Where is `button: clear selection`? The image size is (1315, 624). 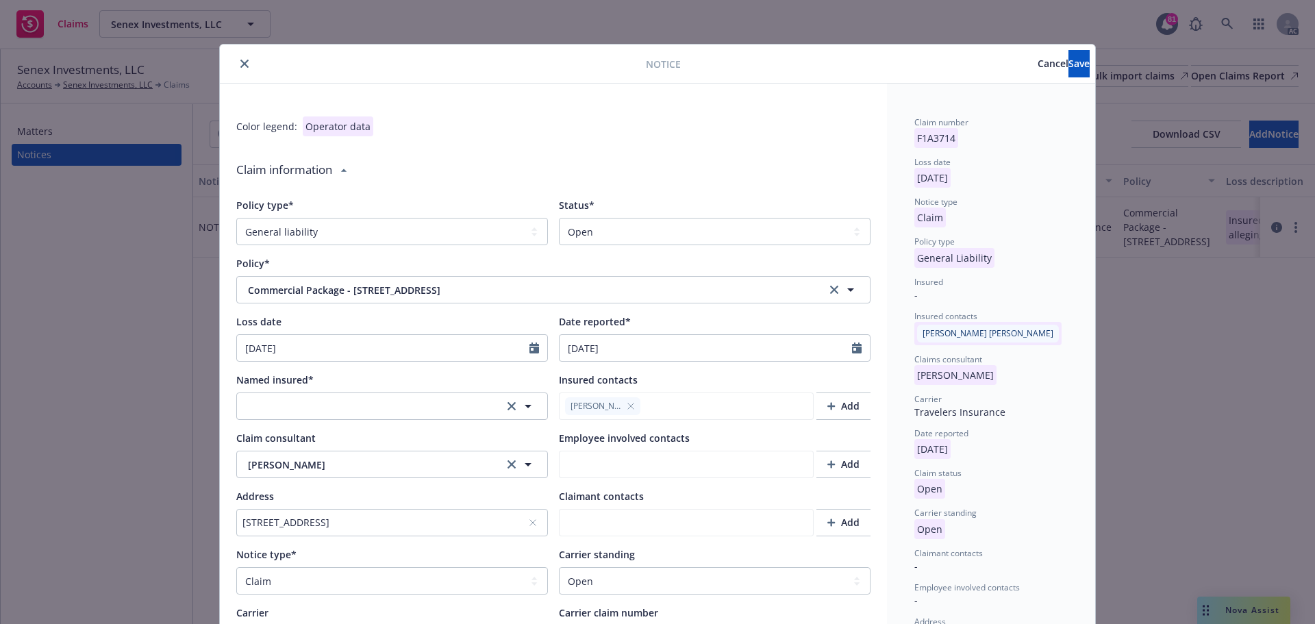 button: clear selection is located at coordinates (392, 406).